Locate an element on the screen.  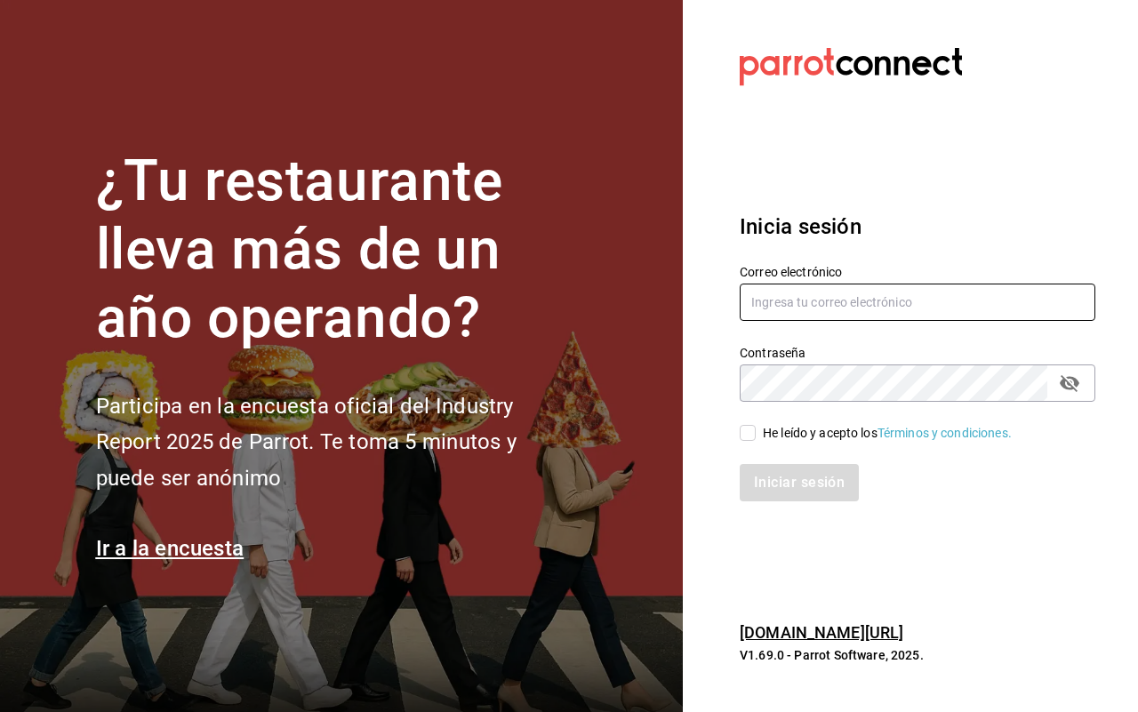
button: passwordField is located at coordinates (1069, 383).